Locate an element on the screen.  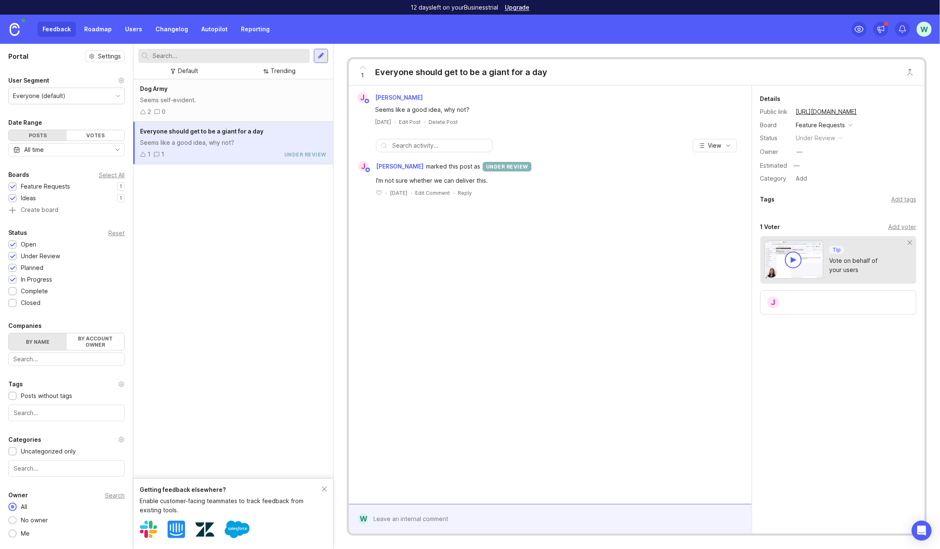
div: I'm not sure whether we can deliver this. is located at coordinates (543, 181).